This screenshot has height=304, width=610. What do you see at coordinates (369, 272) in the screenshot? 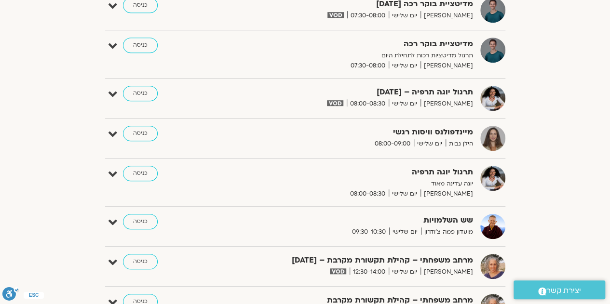
I see `span: 12:30-14:00` at bounding box center [369, 272].